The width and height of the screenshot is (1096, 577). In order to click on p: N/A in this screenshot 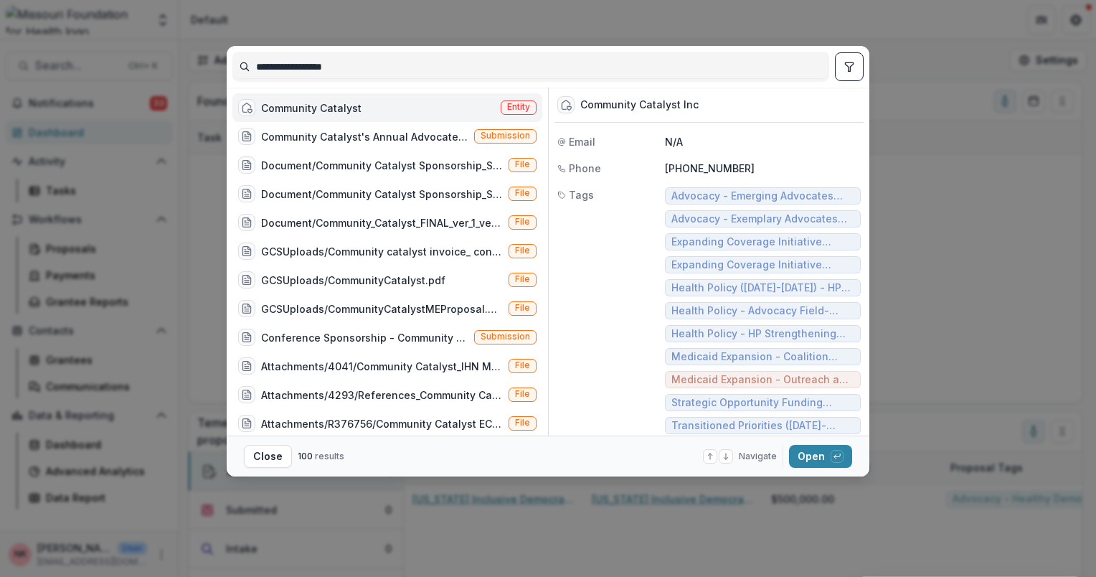, I will do `click(762, 141)`.